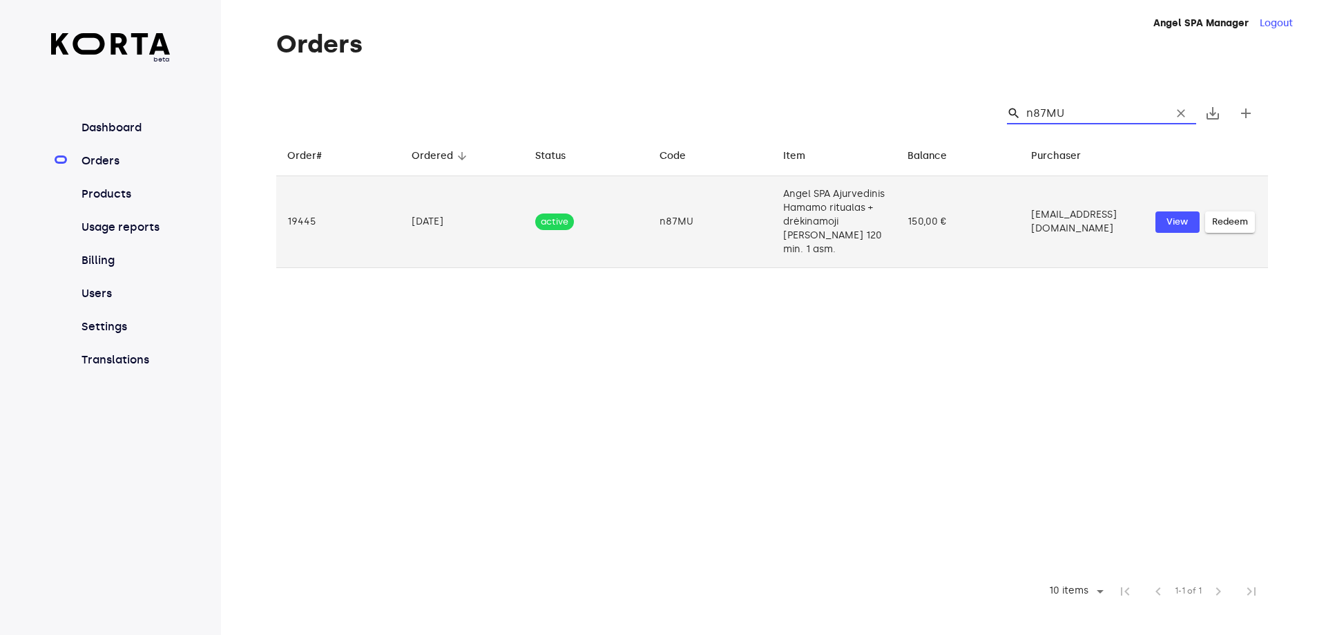 The width and height of the screenshot is (1326, 635). What do you see at coordinates (1213, 113) in the screenshot?
I see `button: Export` at bounding box center [1213, 113].